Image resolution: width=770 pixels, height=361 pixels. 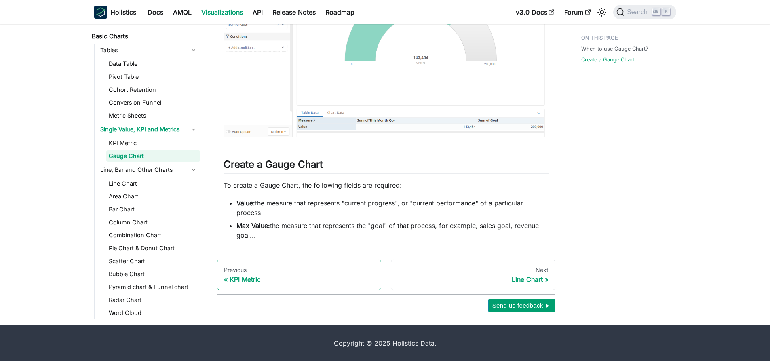 What do you see at coordinates (386, 275) in the screenshot?
I see `nav: Docs pages` at bounding box center [386, 275].